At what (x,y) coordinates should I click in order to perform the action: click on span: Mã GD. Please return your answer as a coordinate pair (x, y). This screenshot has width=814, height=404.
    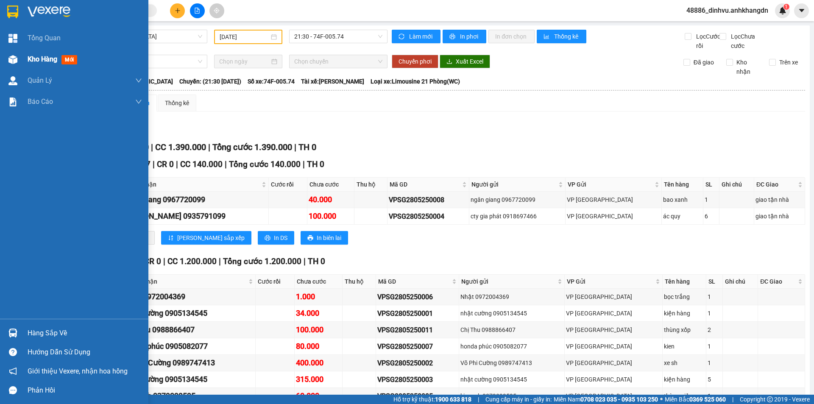
    Looking at the image, I should click on (414, 281).